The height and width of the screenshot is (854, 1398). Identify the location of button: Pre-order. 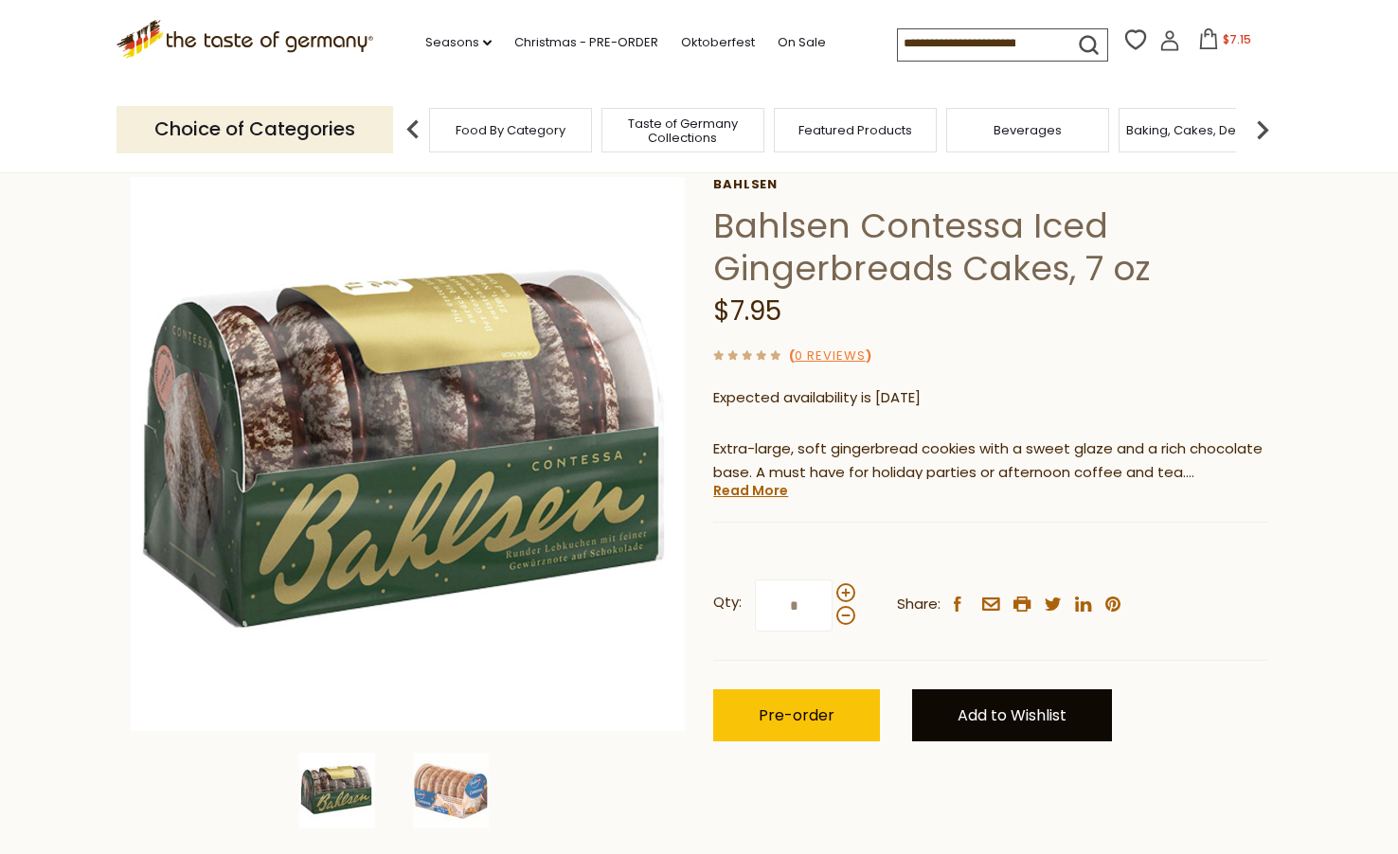
(797, 715).